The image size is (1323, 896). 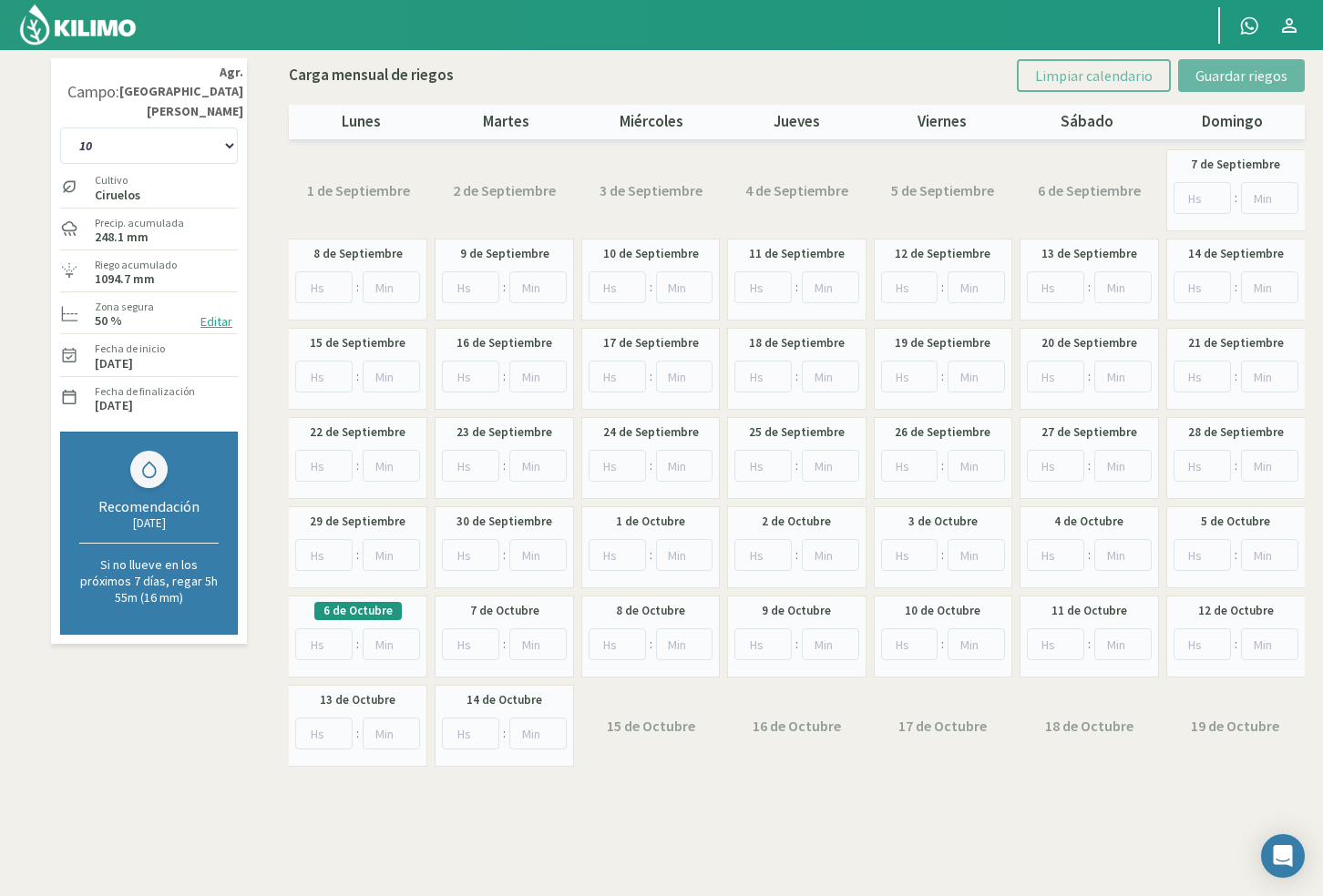 What do you see at coordinates (1088, 343) in the screenshot?
I see `label: 20 de Septiembre` at bounding box center [1088, 343].